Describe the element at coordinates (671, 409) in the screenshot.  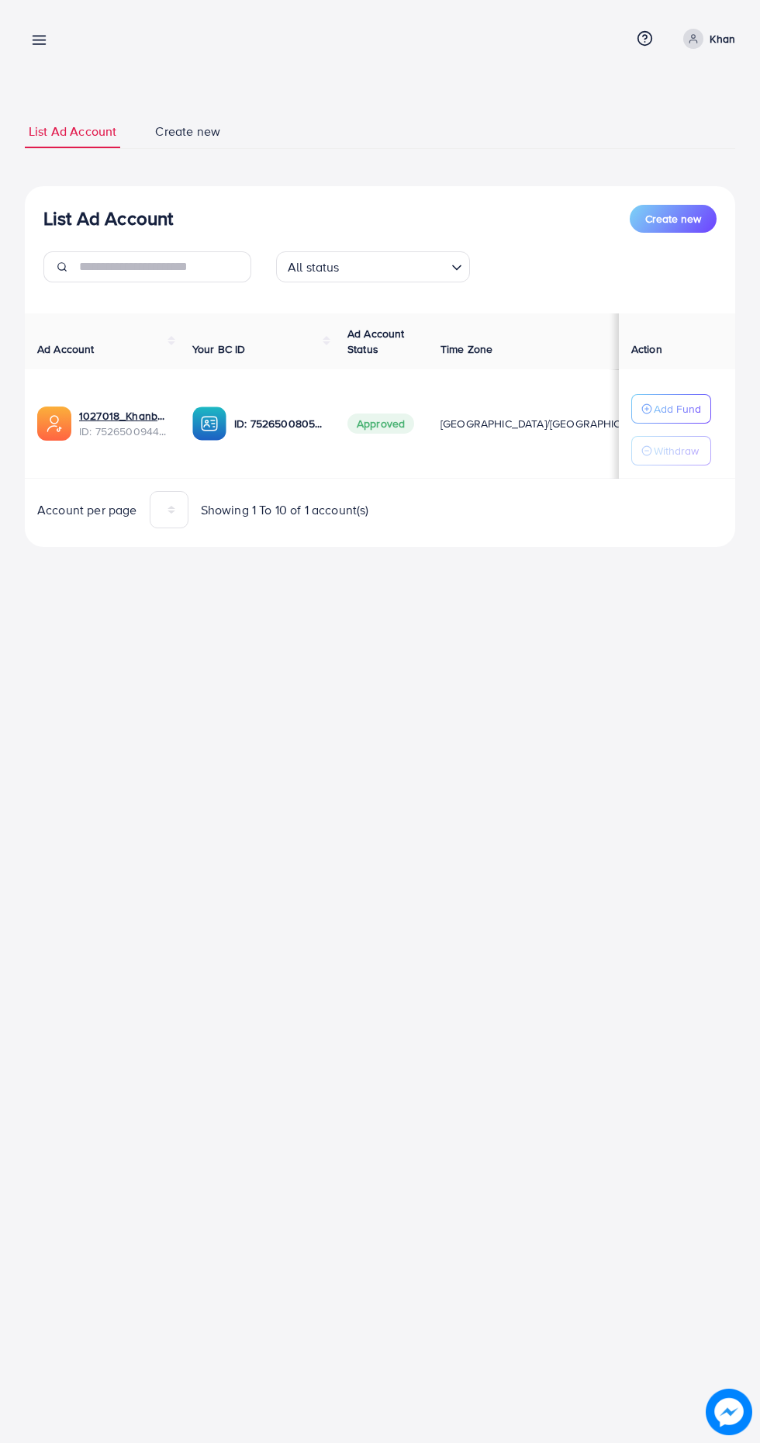
I see `button: Add Fund` at that location.